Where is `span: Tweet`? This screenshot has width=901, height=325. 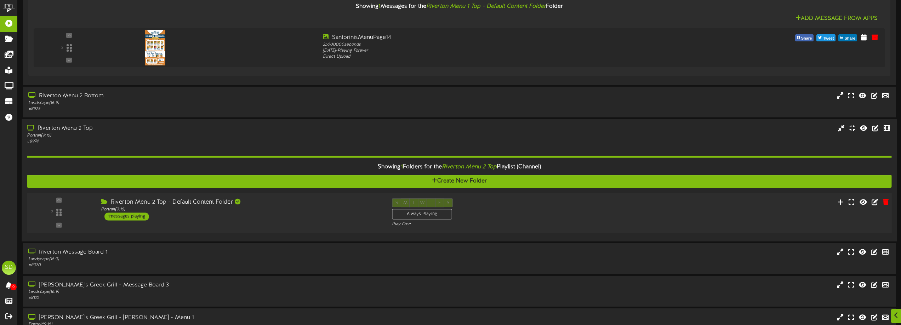
span: Tweet is located at coordinates (829, 39).